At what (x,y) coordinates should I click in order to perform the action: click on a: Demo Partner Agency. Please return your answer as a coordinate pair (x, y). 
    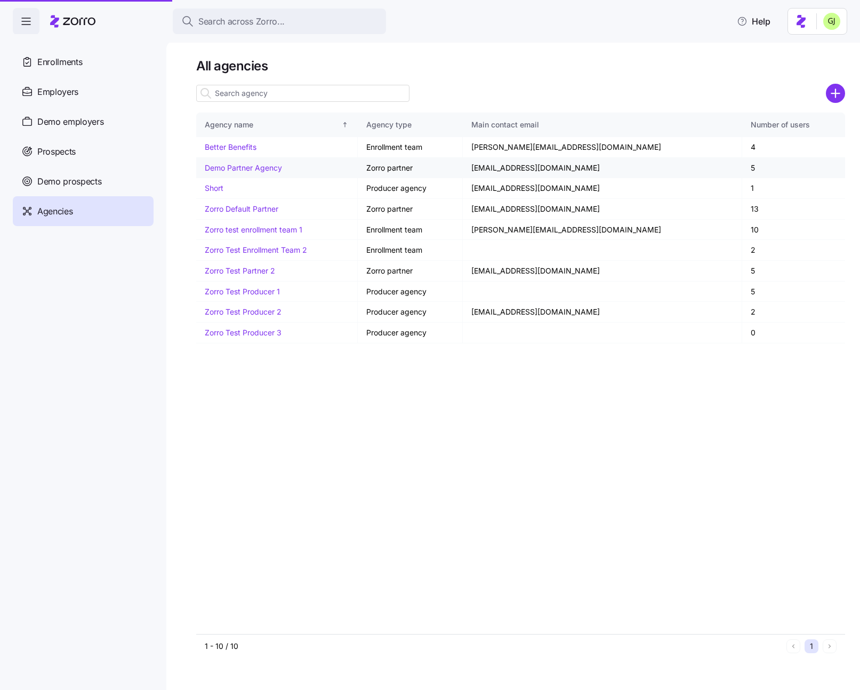
    Looking at the image, I should click on (243, 167).